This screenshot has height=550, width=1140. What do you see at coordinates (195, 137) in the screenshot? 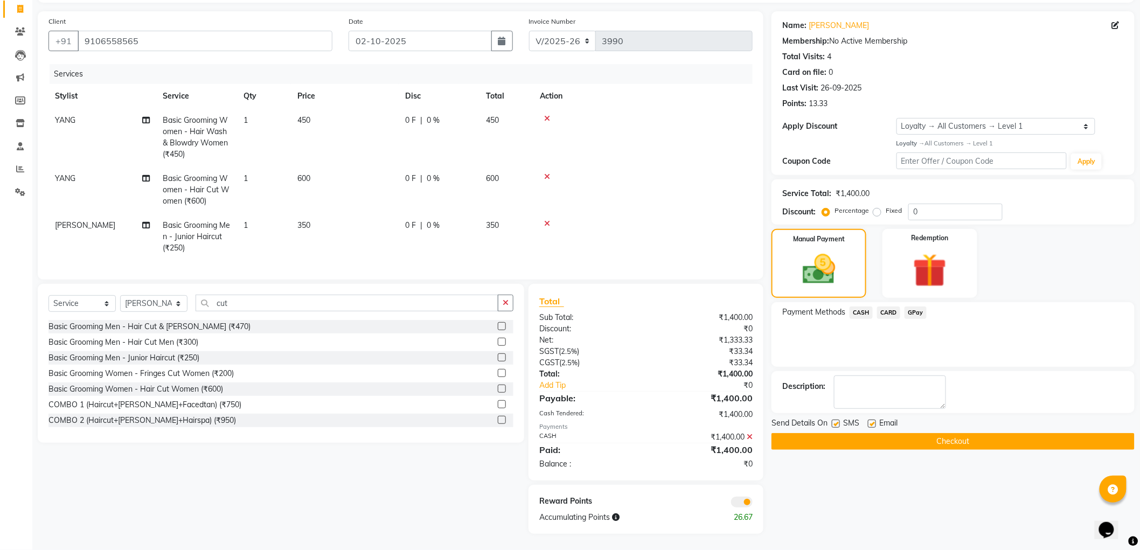
I see `span: Basic Grooming Women - Hair Wash & Blowdry Women (₹450)` at bounding box center [195, 137].